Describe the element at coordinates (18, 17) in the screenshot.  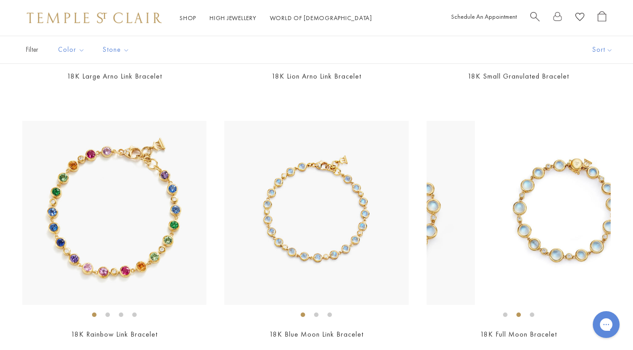
I see `button: Gorgias live chat` at that location.